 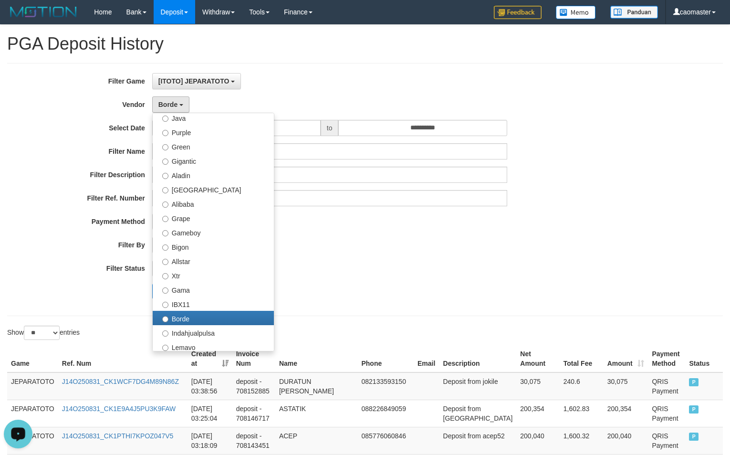 I want to click on label: Alibaba, so click(x=213, y=203).